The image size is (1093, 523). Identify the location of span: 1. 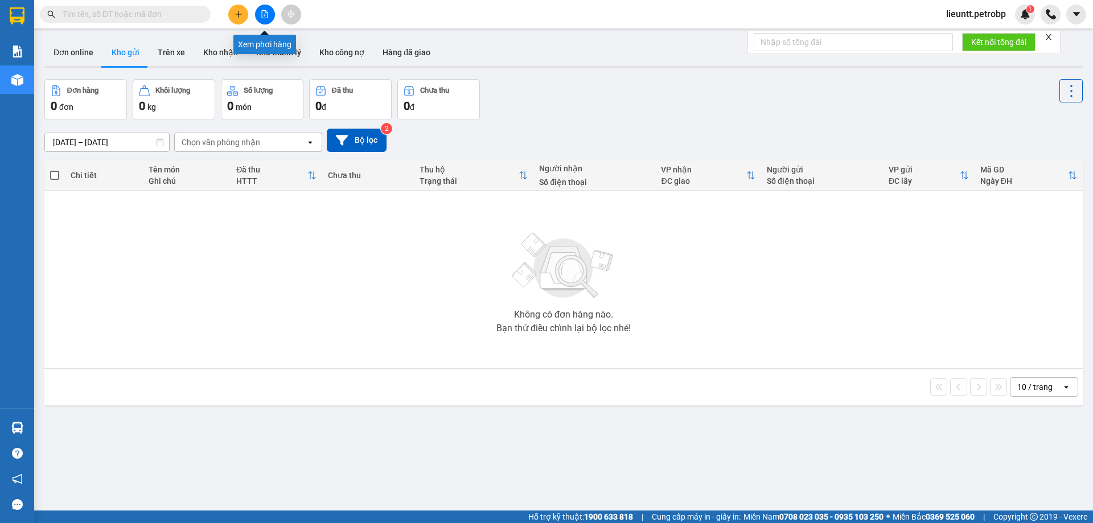
(1030, 9).